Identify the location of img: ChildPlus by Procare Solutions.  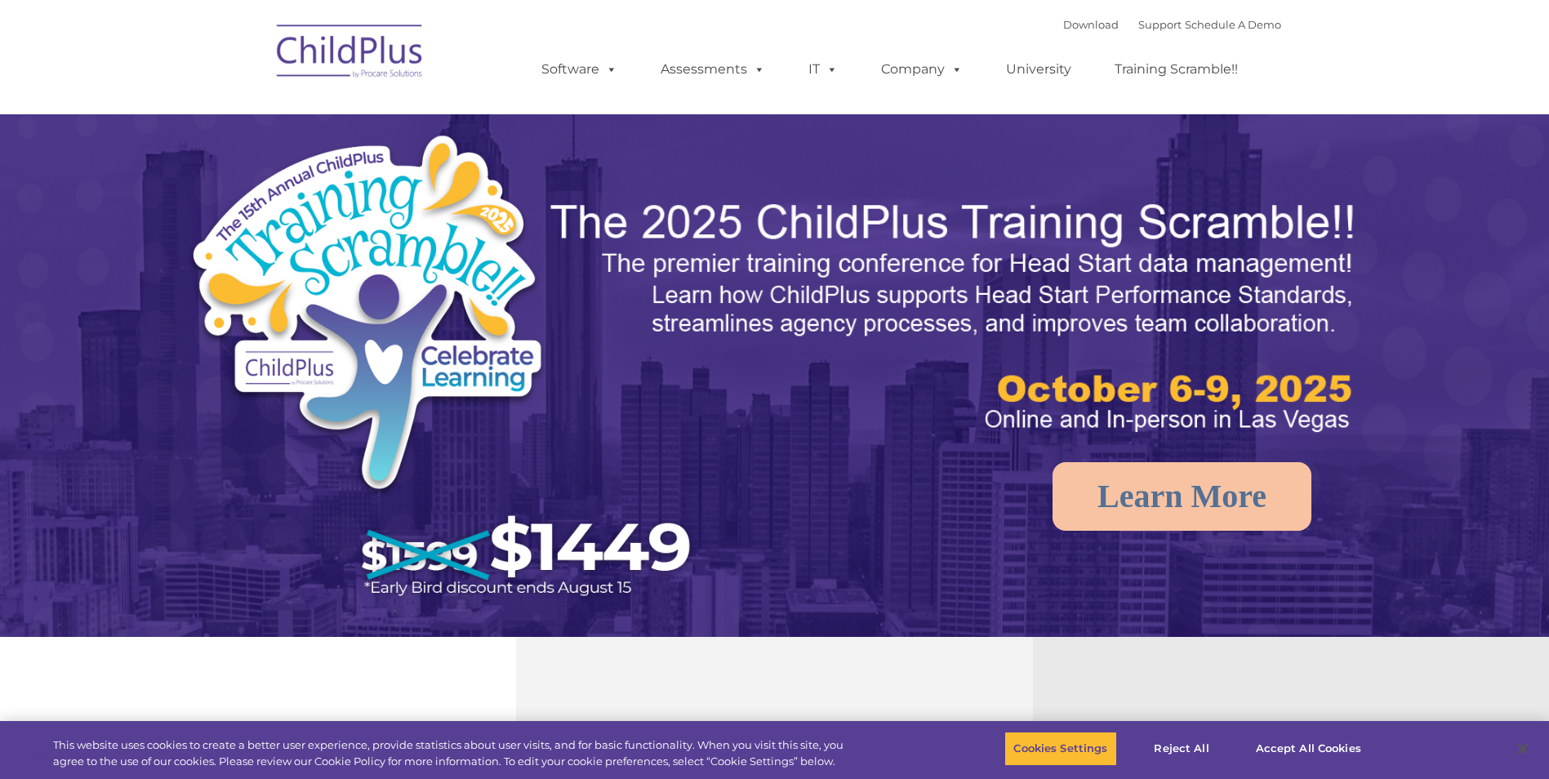
(350, 54).